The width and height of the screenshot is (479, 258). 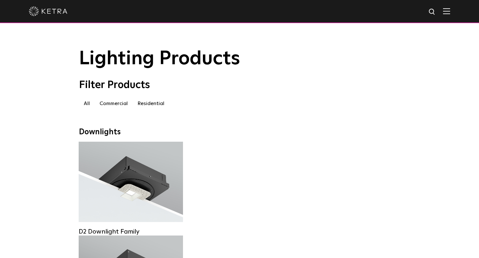 What do you see at coordinates (151, 103) in the screenshot?
I see `label: Residential` at bounding box center [151, 103].